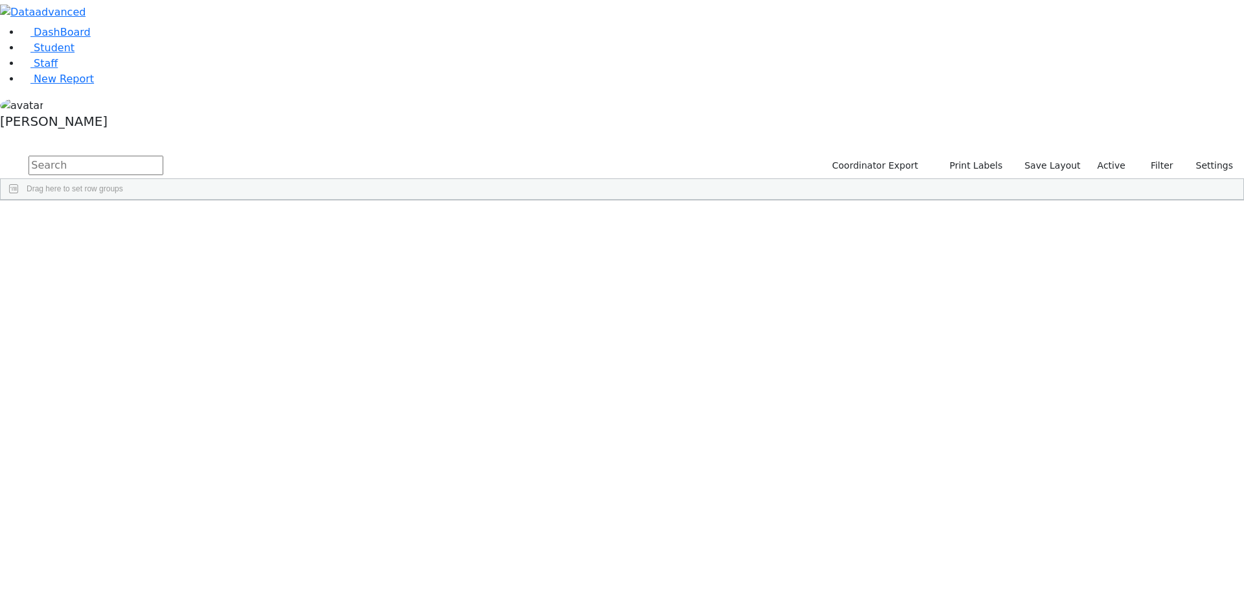  I want to click on label: Active, so click(1112, 165).